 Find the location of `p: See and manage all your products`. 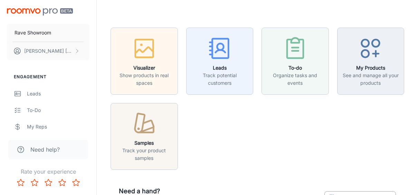

p: See and manage all your products is located at coordinates (370, 79).